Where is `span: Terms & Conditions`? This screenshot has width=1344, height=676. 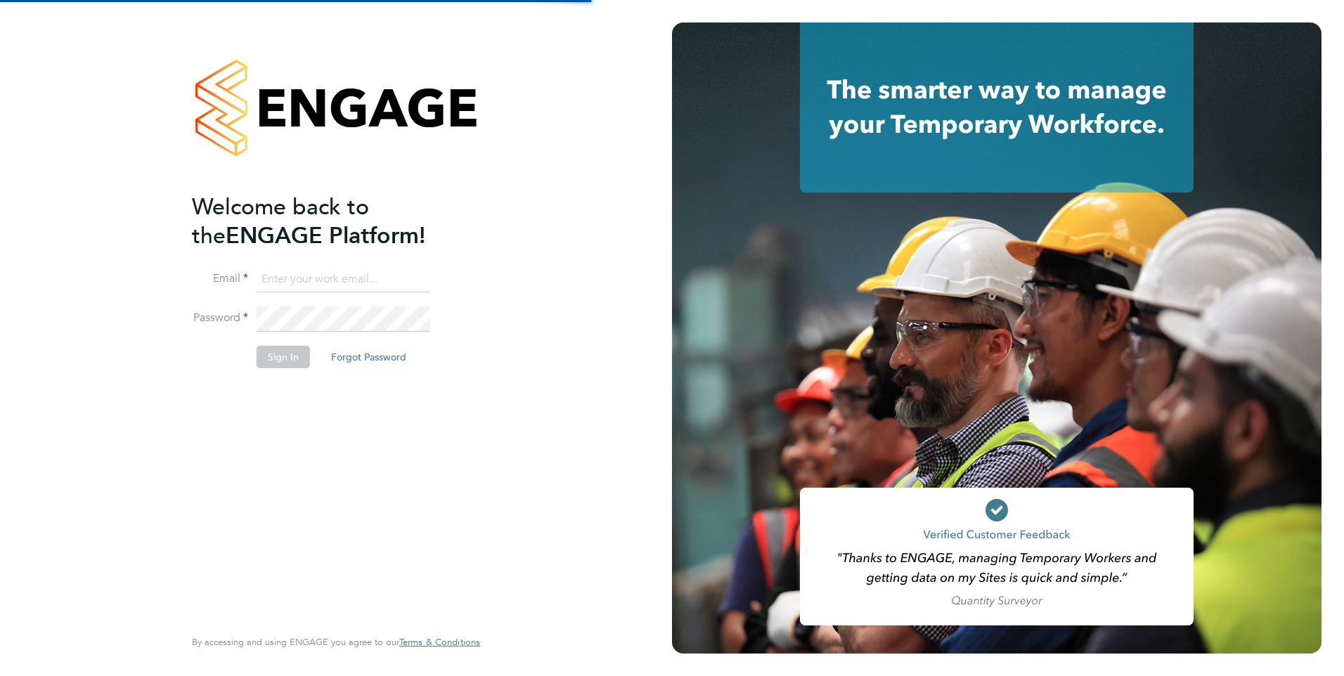 span: Terms & Conditions is located at coordinates (439, 642).